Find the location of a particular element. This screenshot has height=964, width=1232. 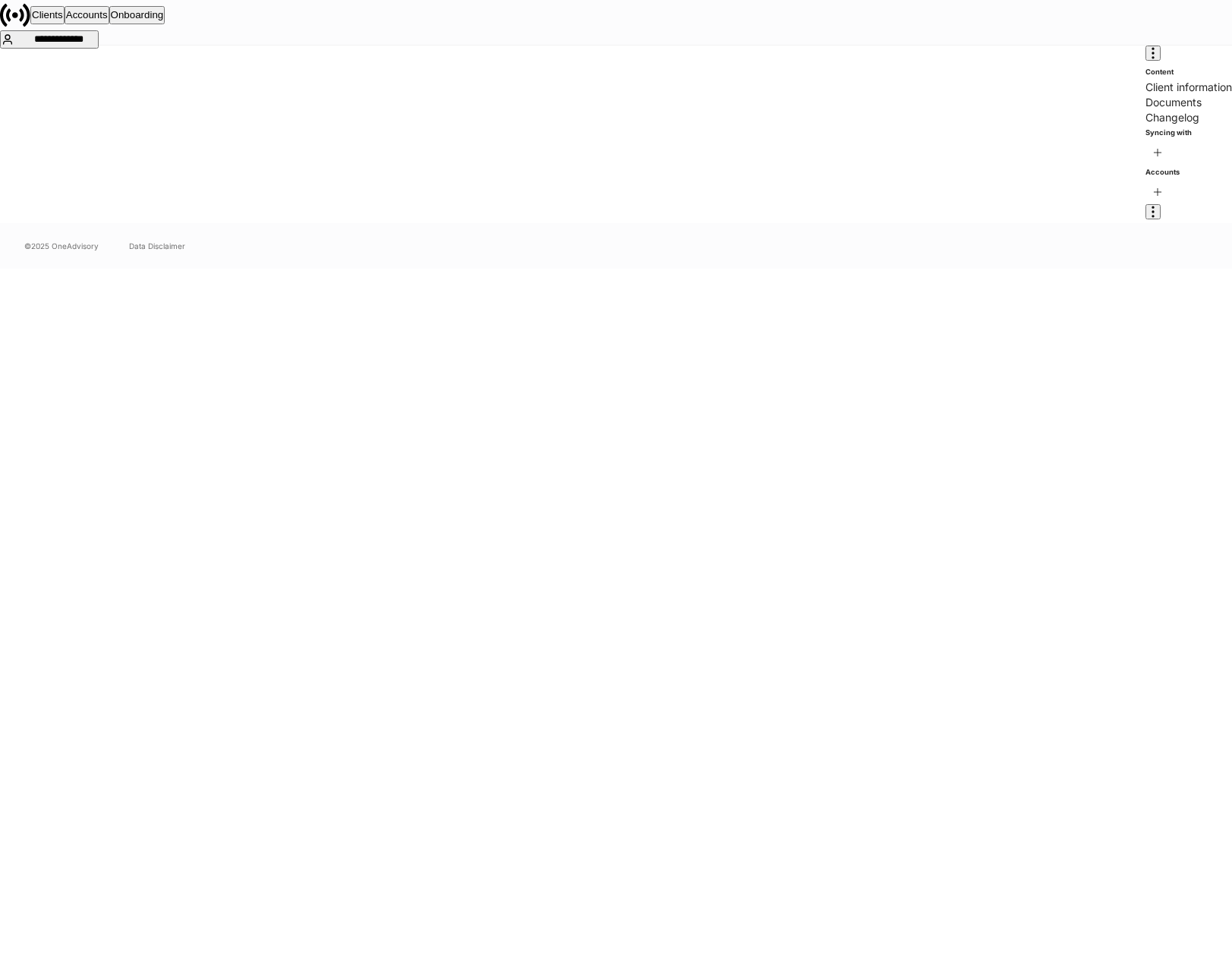

h6: Accounts is located at coordinates (1189, 172).